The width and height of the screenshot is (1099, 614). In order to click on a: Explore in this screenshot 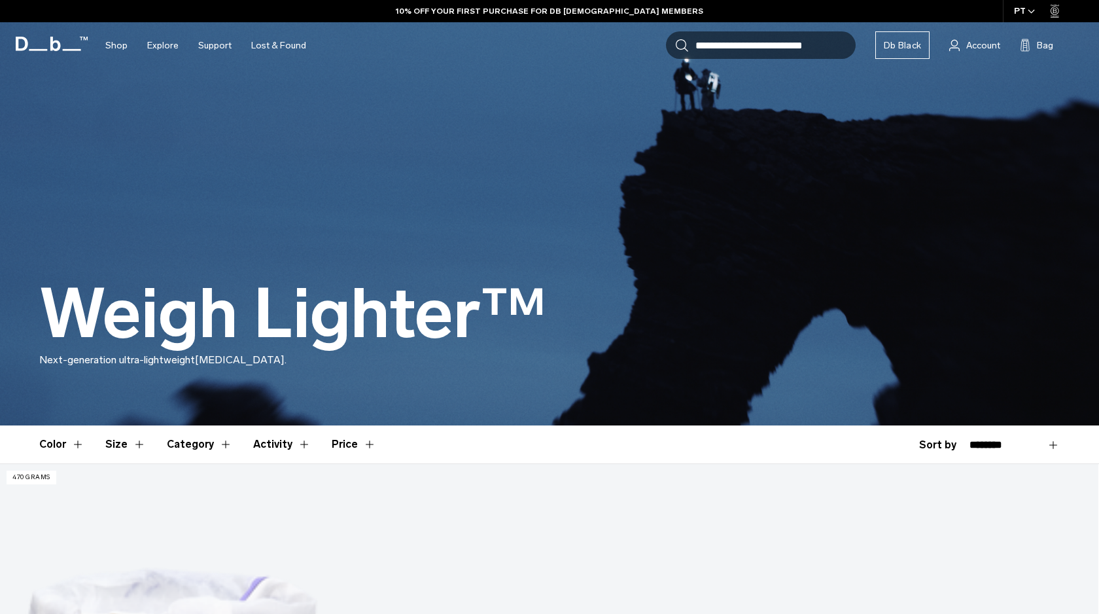, I will do `click(163, 45)`.